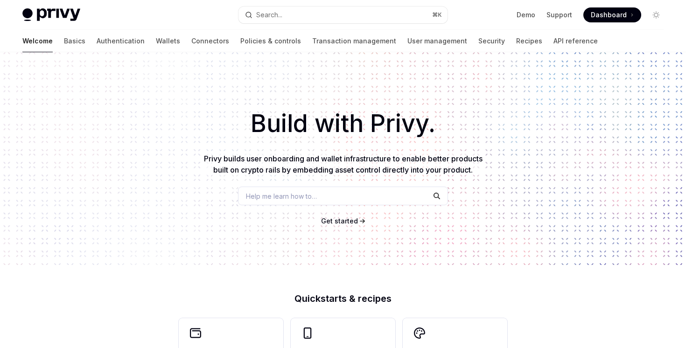 This screenshot has width=686, height=348. I want to click on a: Security, so click(491, 41).